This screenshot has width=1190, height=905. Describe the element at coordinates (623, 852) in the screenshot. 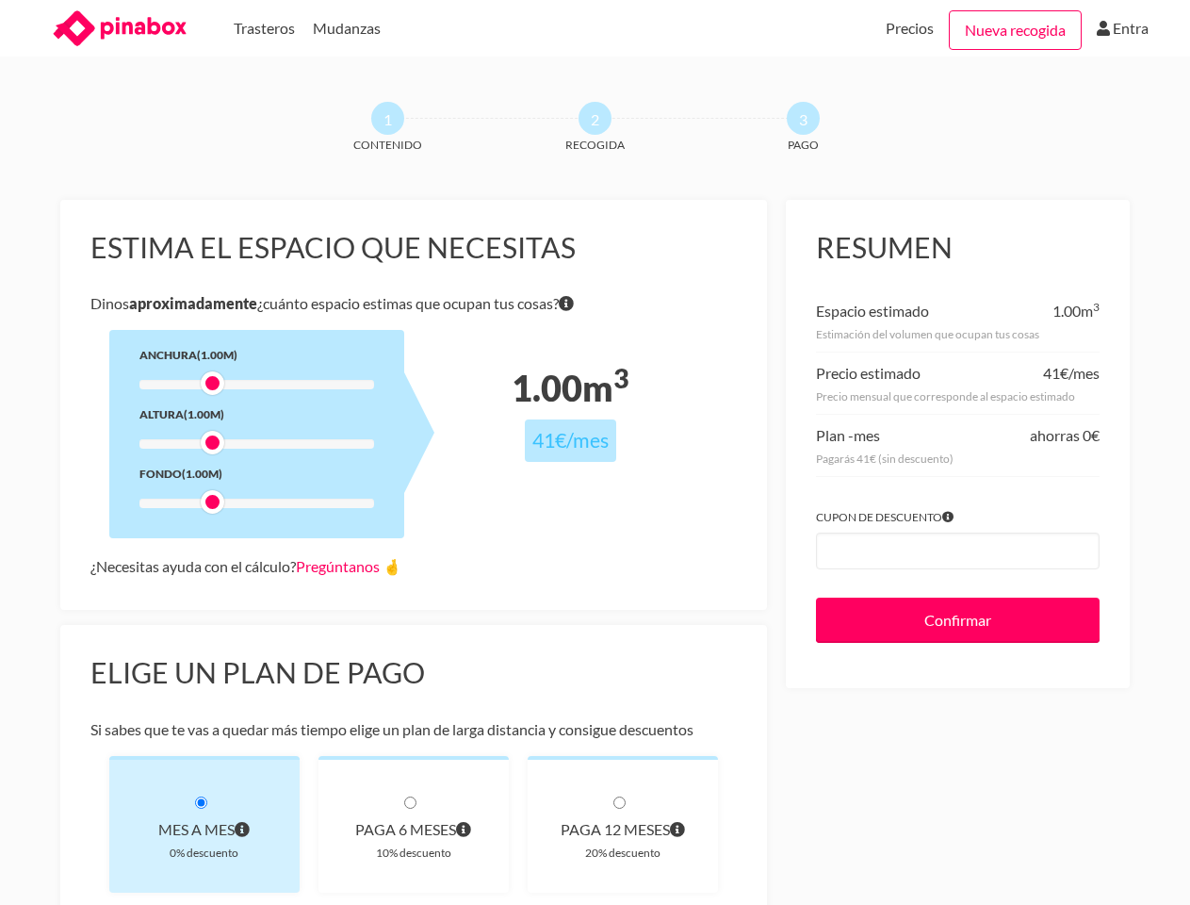

I see `div: 20% descuento` at that location.